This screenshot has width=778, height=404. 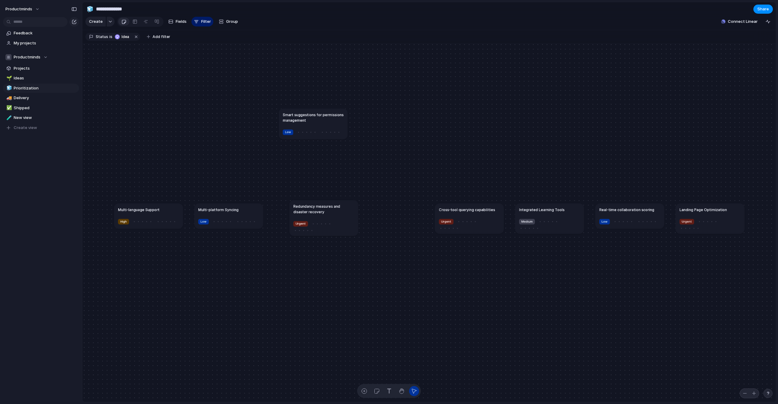 I want to click on h1: Real-time collaboration scoring, so click(x=627, y=209).